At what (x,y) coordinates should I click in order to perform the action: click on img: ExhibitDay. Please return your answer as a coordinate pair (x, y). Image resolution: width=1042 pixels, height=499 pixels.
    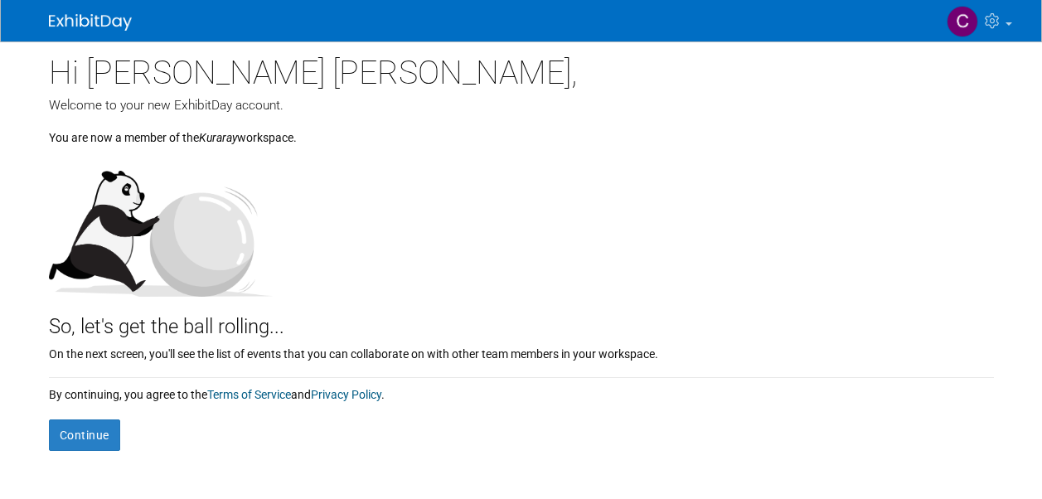
    Looking at the image, I should click on (90, 22).